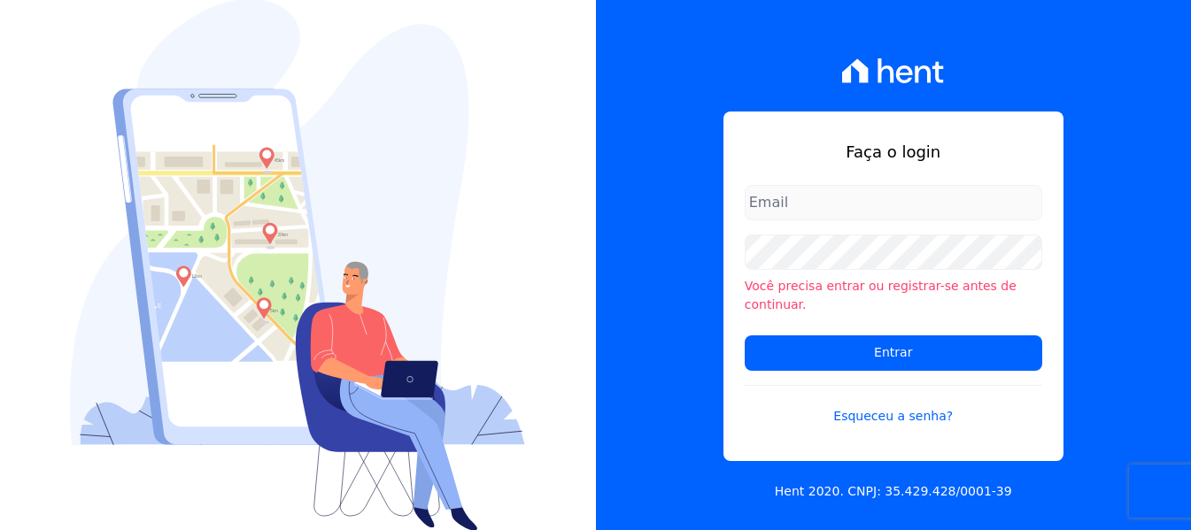 The height and width of the screenshot is (530, 1191). I want to click on p: Hent 2020. CNPJ: 35.429.428/0001-39, so click(893, 491).